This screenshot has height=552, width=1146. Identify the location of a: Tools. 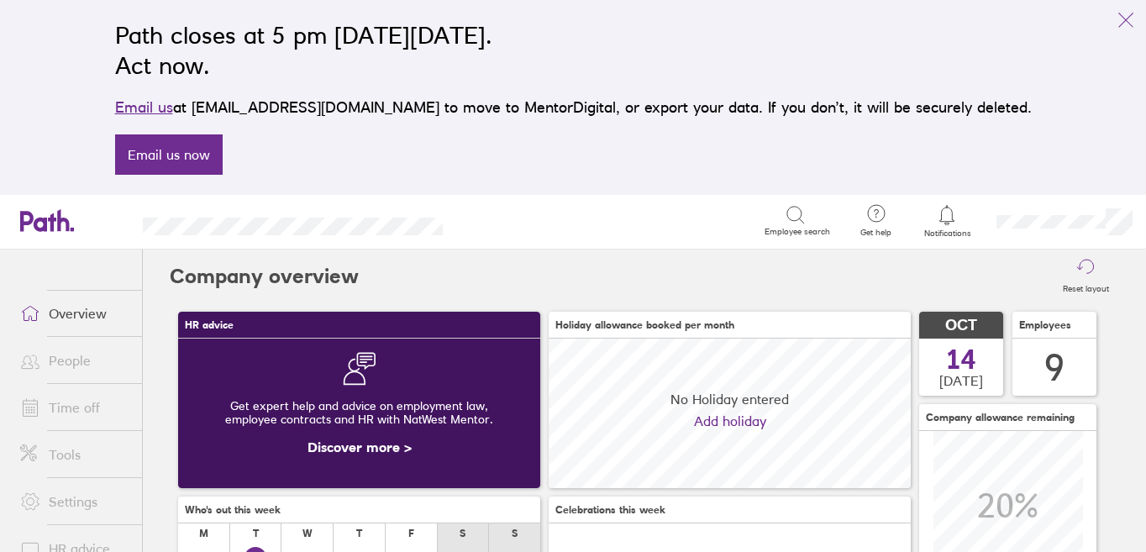
(74, 455).